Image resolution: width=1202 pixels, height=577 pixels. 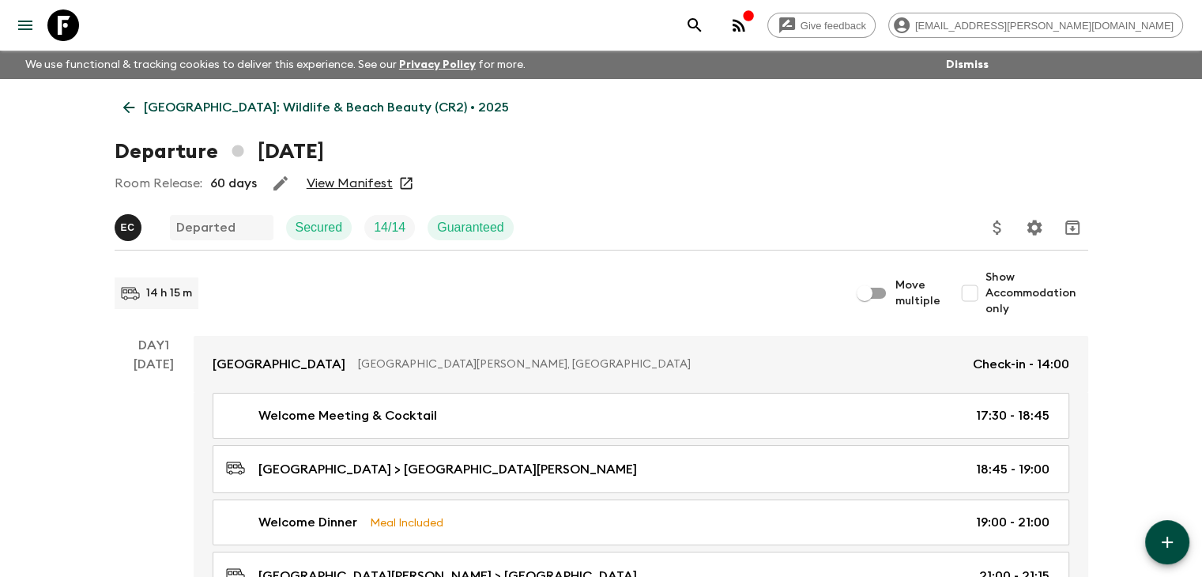 What do you see at coordinates (349, 183) in the screenshot?
I see `a: View Manifest` at bounding box center [349, 183].